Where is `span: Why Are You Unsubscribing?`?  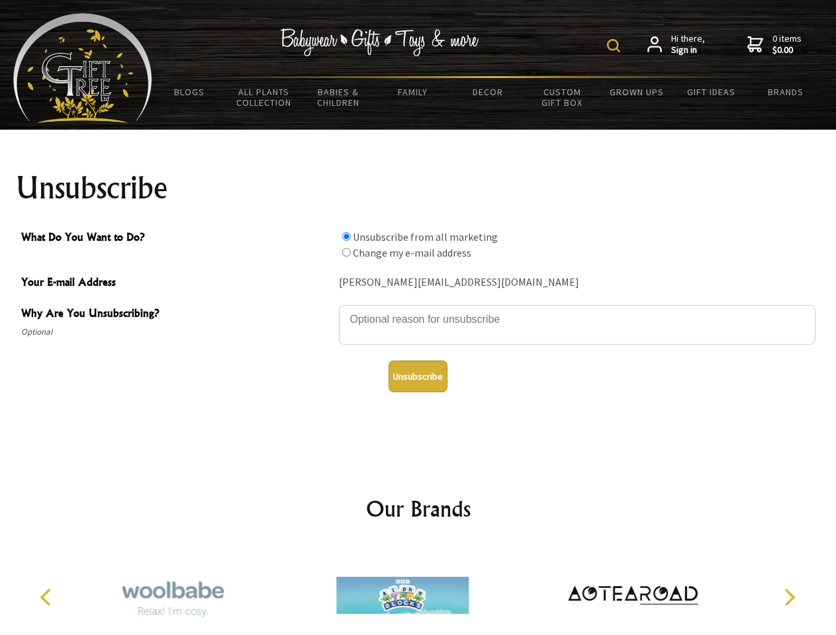 span: Why Are You Unsubscribing? is located at coordinates (177, 314).